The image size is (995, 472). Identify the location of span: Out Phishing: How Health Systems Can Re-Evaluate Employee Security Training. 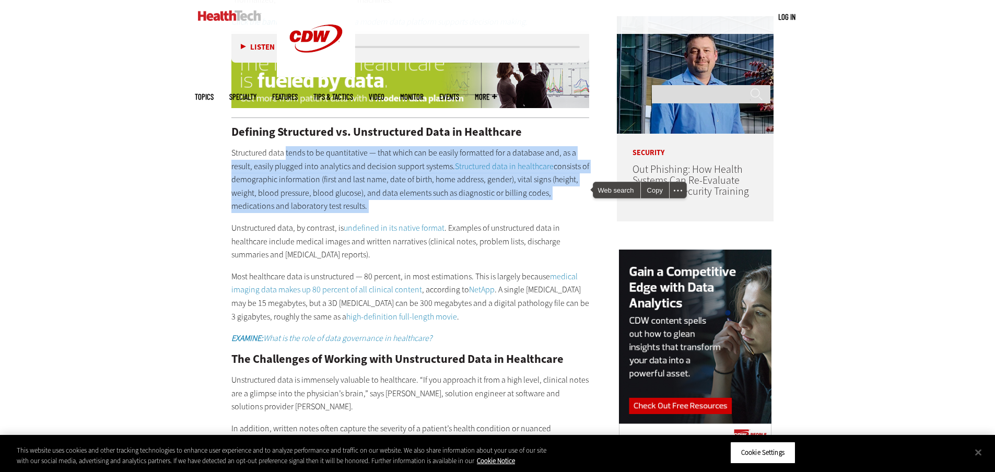
(691, 180).